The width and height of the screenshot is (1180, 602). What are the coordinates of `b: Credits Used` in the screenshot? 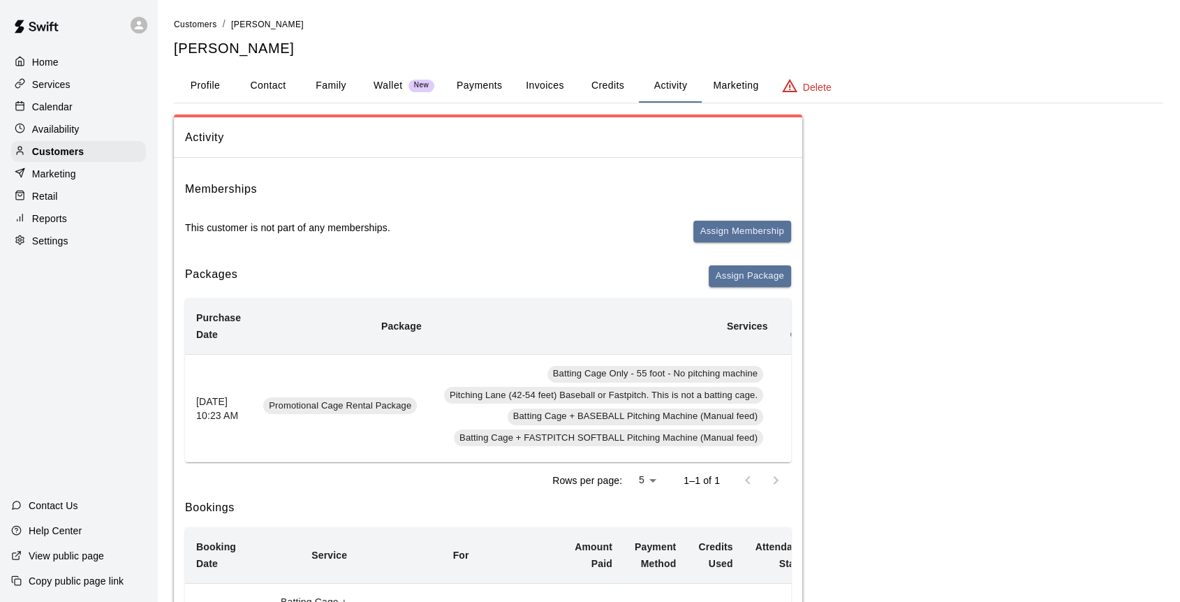 It's located at (715, 555).